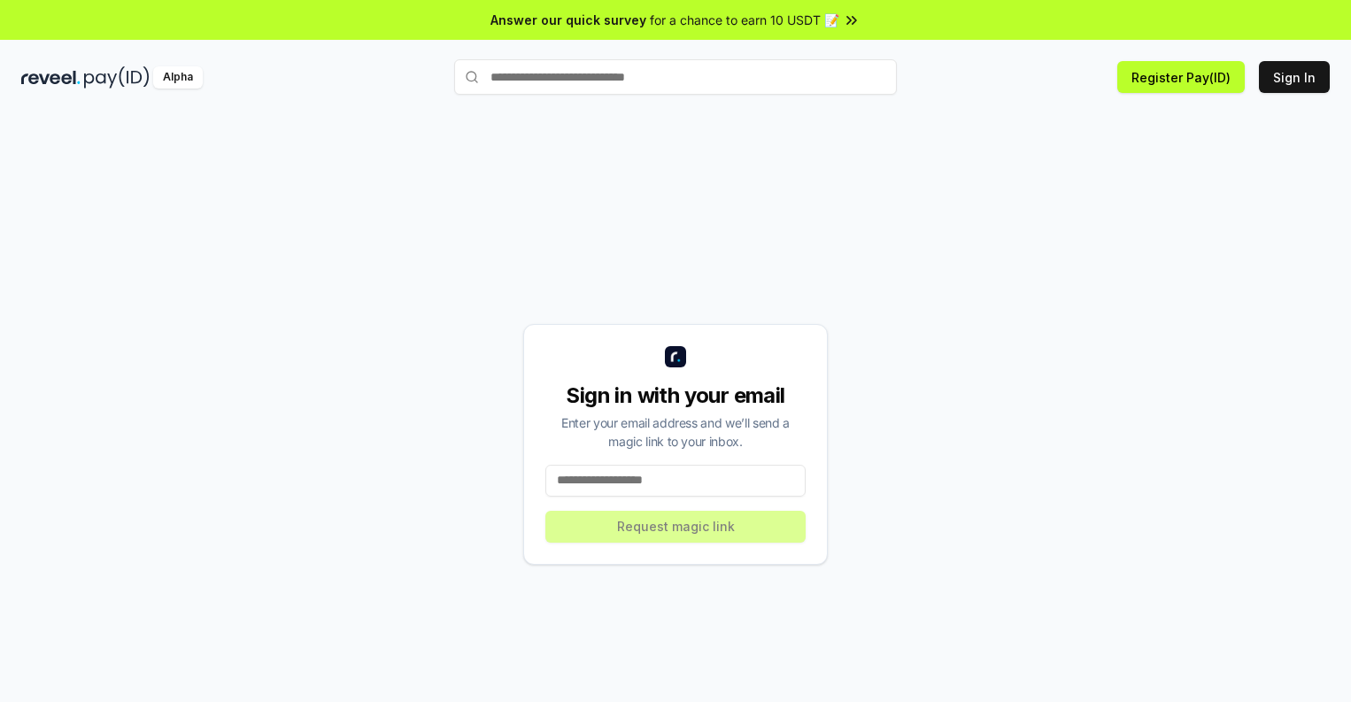 The image size is (1351, 702). Describe the element at coordinates (1294, 77) in the screenshot. I see `button: Sign In` at that location.